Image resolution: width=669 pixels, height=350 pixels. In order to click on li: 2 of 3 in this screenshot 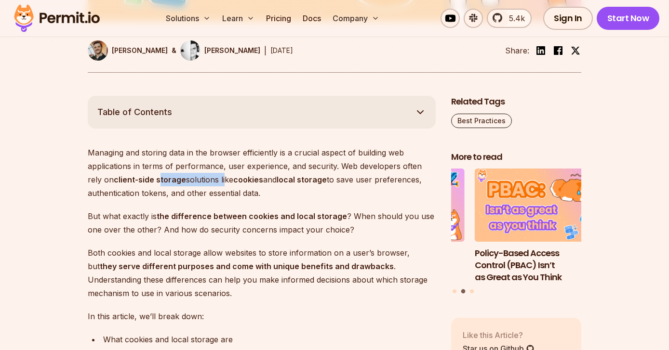, I will do `click(540, 226)`.